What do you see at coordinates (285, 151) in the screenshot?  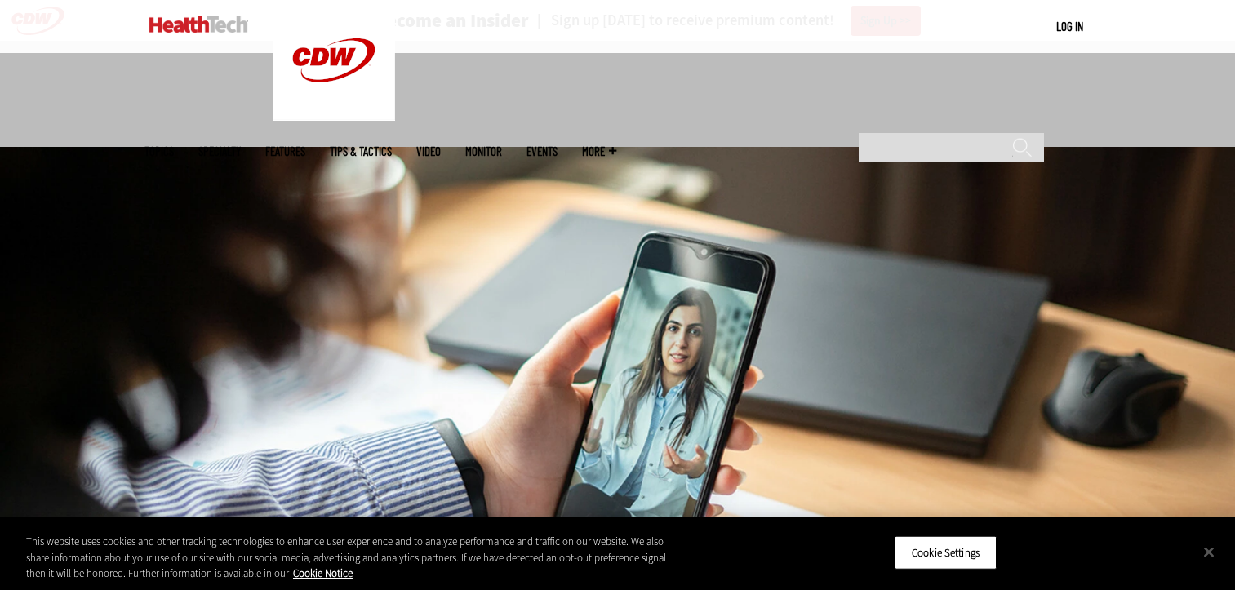 I see `a: Features` at bounding box center [285, 151].